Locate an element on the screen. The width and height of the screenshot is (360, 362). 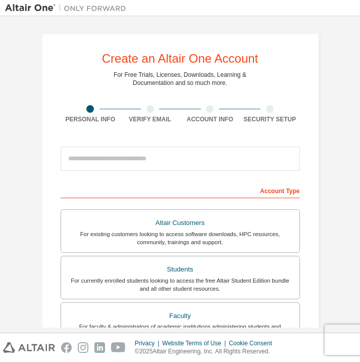
div: For Free Trials, Licenses, Downloads, Learning & Documentation and so much more. is located at coordinates (180, 79).